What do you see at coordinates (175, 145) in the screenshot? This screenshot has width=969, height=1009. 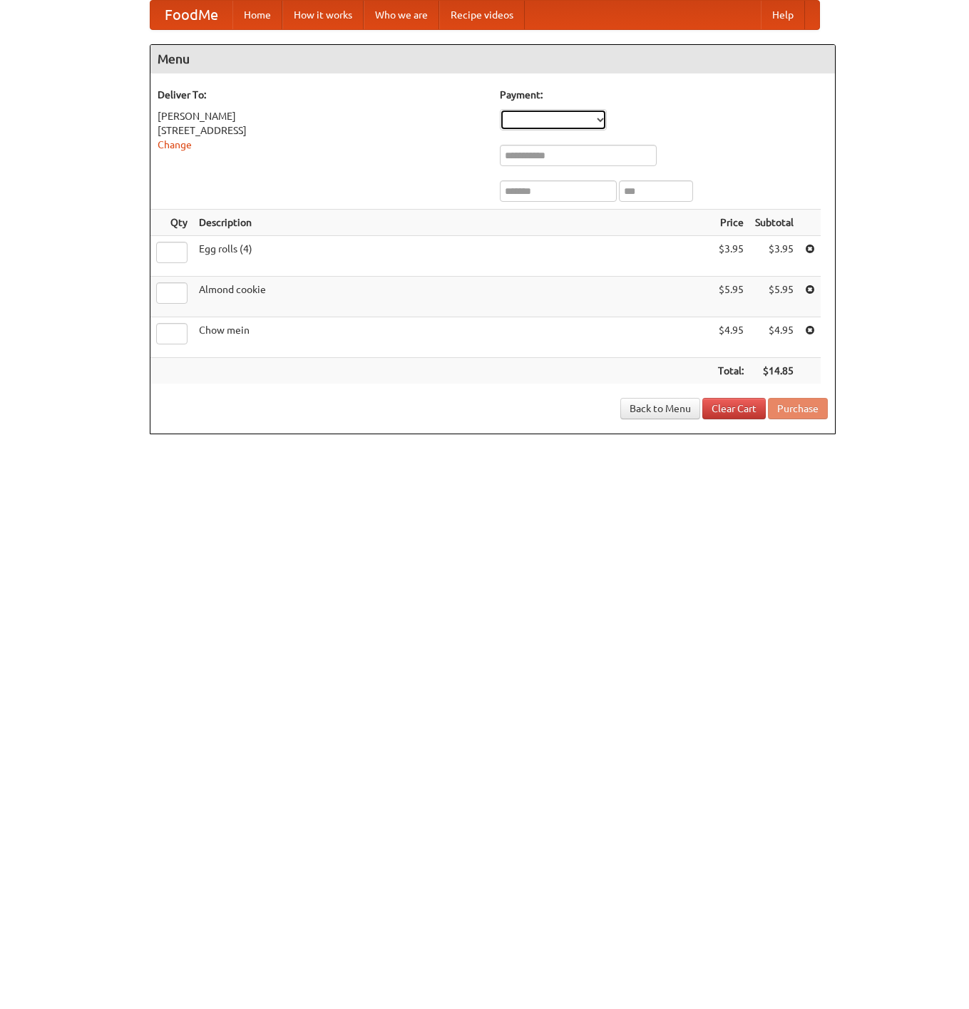 I see `a: Change` at bounding box center [175, 145].